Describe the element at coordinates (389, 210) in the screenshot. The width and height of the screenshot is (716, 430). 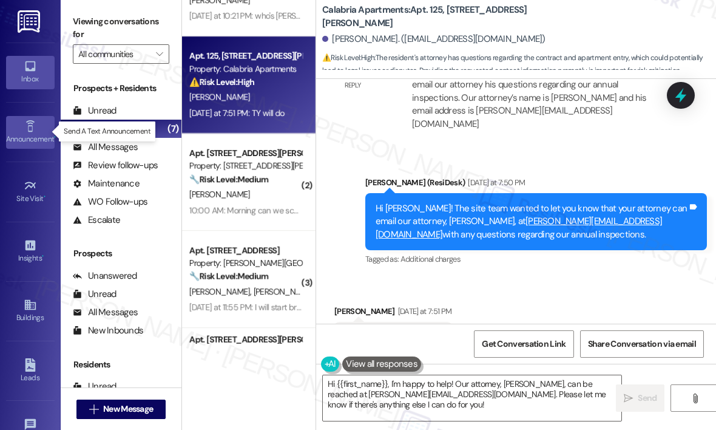
I see `div: 10:00 AM: Morning can we schedule for the pest control to come by and spray our unit inside and o...` at that location.